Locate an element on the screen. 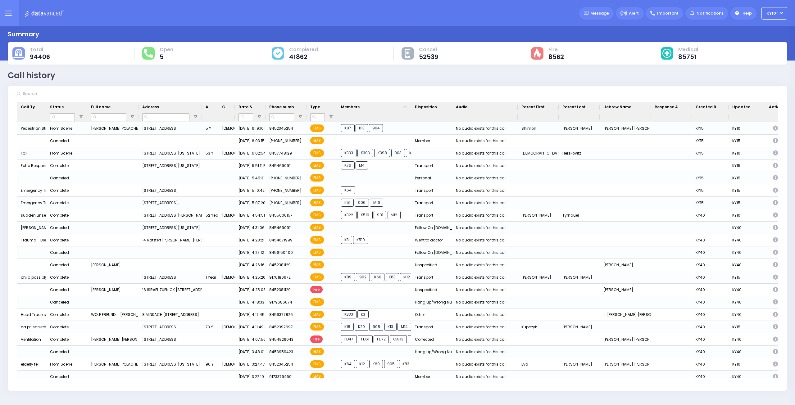 Image resolution: width=795 pixels, height=405 pixels. img: cause-cover.svg is located at coordinates (278, 53).